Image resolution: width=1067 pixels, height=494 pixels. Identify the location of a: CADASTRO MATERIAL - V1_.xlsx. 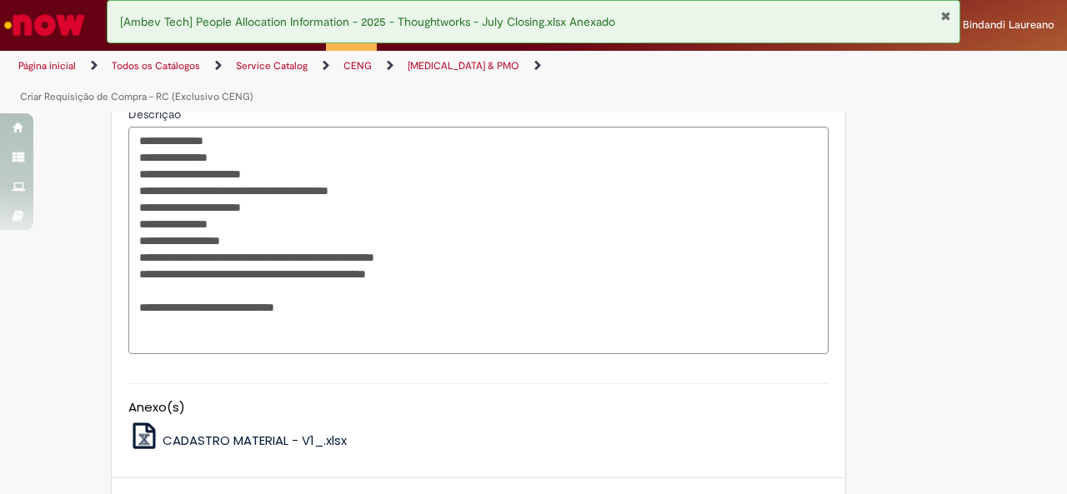
(238, 440).